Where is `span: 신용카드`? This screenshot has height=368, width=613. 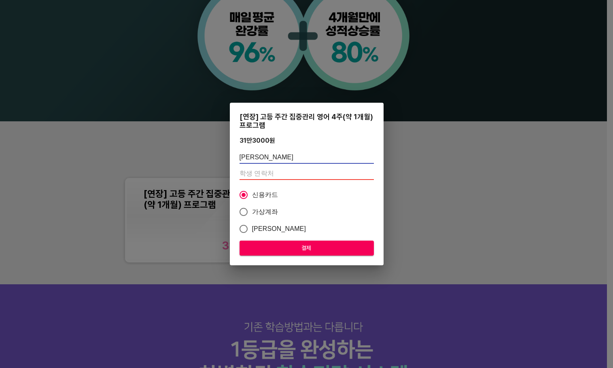 span: 신용카드 is located at coordinates (265, 195).